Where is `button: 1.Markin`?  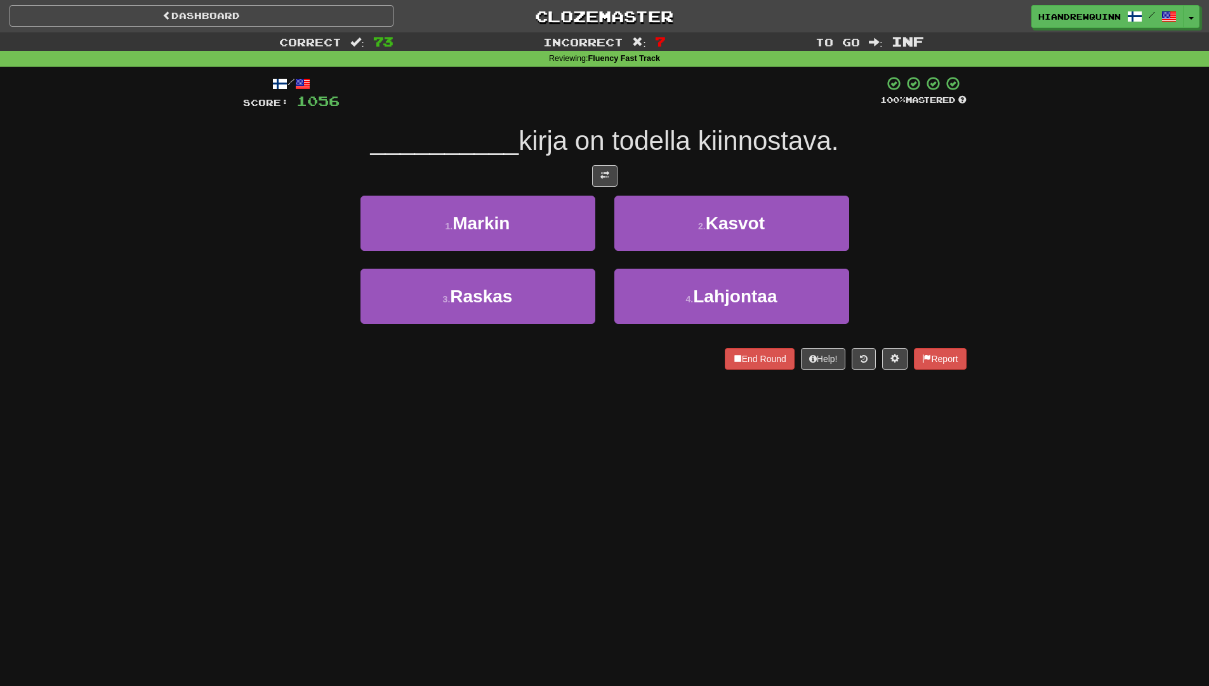 button: 1.Markin is located at coordinates (478, 223).